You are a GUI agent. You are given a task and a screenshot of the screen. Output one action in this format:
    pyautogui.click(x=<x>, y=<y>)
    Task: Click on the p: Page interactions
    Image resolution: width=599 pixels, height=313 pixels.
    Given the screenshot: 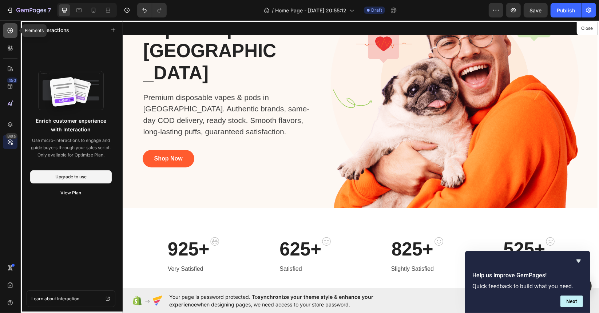 What is the action you would take?
    pyautogui.click(x=48, y=30)
    